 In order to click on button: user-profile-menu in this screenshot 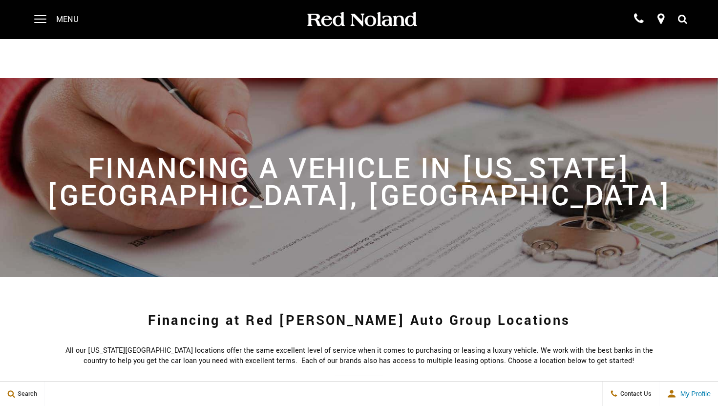, I will do `click(689, 394)`.